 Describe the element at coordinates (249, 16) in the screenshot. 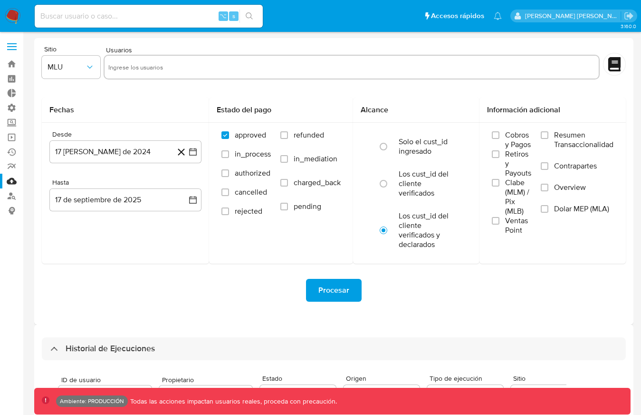

I see `button: search-icon` at that location.